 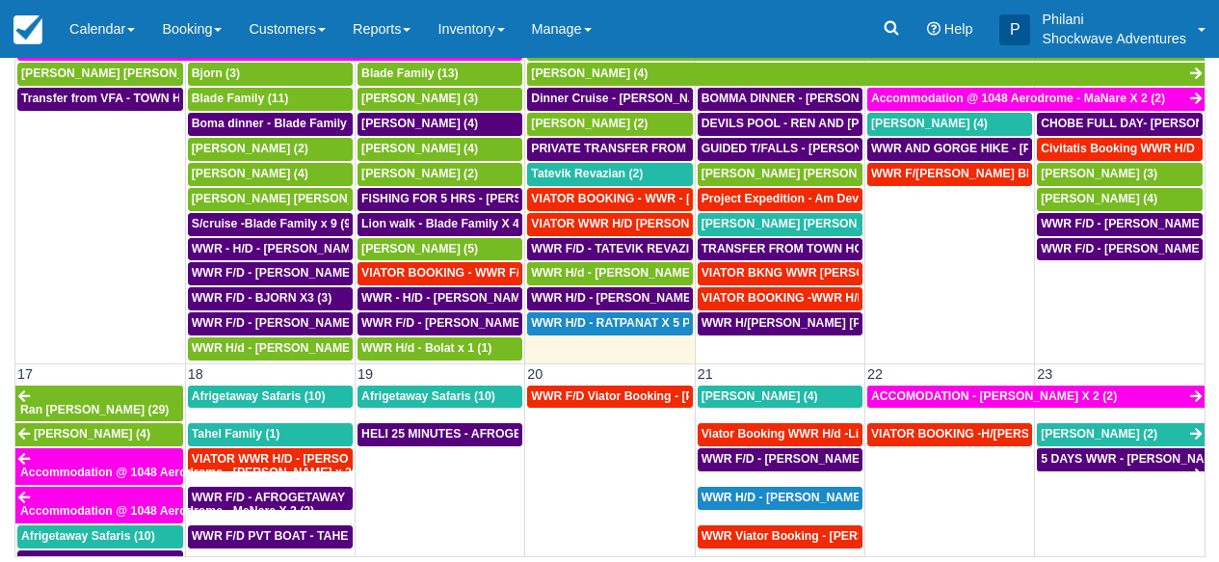 What do you see at coordinates (426, 348) in the screenshot?
I see `span: WWR H/d - Bolat x 1 (1)` at bounding box center [426, 348].